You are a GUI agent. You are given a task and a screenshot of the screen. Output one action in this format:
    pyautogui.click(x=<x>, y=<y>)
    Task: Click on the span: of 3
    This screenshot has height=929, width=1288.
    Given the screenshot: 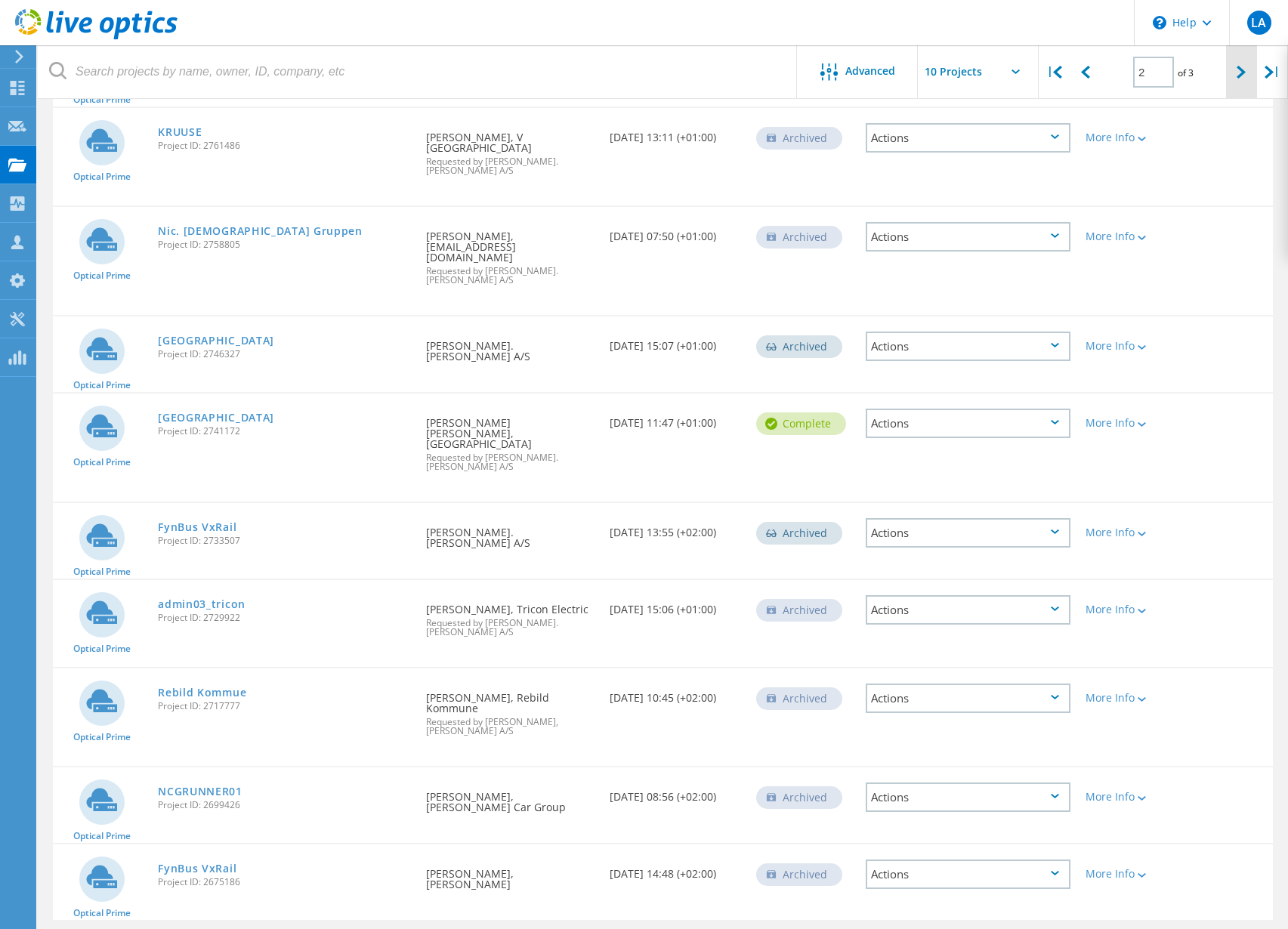 What is the action you would take?
    pyautogui.click(x=1185, y=72)
    